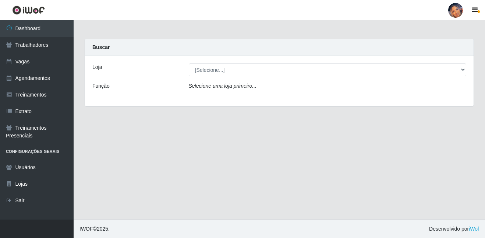 The height and width of the screenshot is (238, 485). Describe the element at coordinates (95, 229) in the screenshot. I see `span: © 2025 .` at that location.